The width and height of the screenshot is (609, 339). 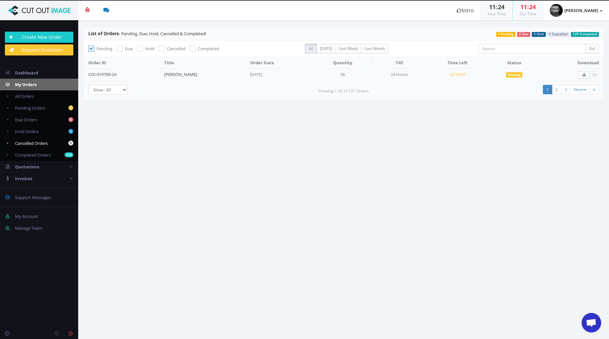 What do you see at coordinates (532, 49) in the screenshot?
I see `input: Search` at bounding box center [532, 49].